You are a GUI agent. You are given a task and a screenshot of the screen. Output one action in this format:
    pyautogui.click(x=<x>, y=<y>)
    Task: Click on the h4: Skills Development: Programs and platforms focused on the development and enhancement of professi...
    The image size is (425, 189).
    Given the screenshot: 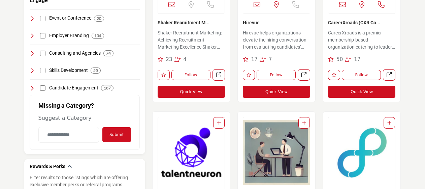 What is the action you would take?
    pyautogui.click(x=68, y=70)
    